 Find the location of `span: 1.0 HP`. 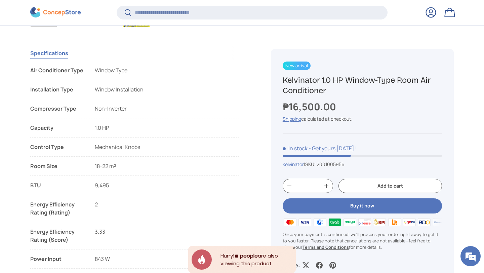

span: 1.0 HP is located at coordinates (102, 128).